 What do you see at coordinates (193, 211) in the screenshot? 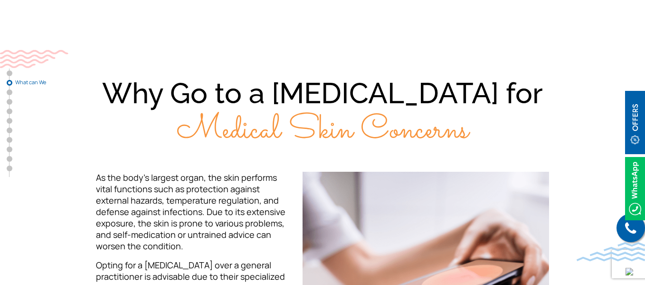
I see `p: As the body’s largest organ, the skin performs vital functions such as protection against externa...` at bounding box center [193, 211].